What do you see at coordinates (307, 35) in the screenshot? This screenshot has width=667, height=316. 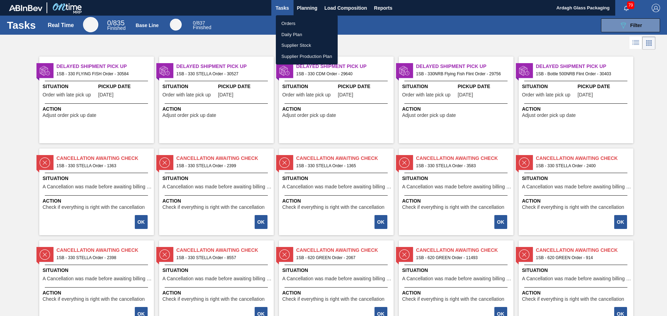 I see `li: Daily Plan` at bounding box center [307, 35].